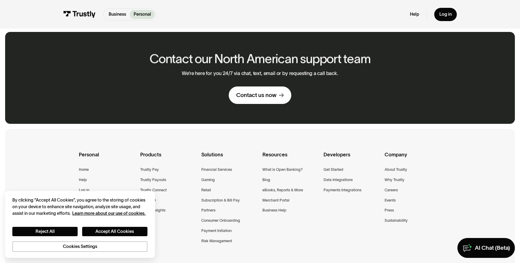 Image resolution: width=520 pixels, height=263 pixels. What do you see at coordinates (83, 180) in the screenshot?
I see `div: Help` at bounding box center [83, 180].